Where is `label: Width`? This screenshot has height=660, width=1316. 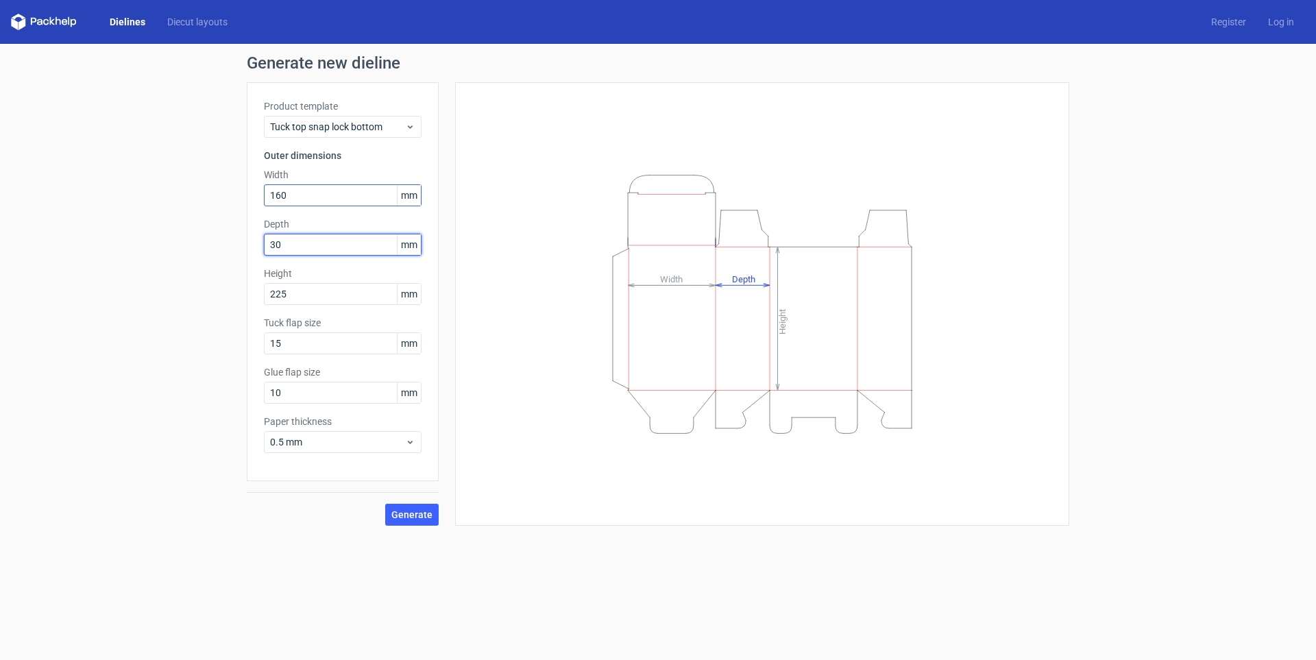 label: Width is located at coordinates (343, 175).